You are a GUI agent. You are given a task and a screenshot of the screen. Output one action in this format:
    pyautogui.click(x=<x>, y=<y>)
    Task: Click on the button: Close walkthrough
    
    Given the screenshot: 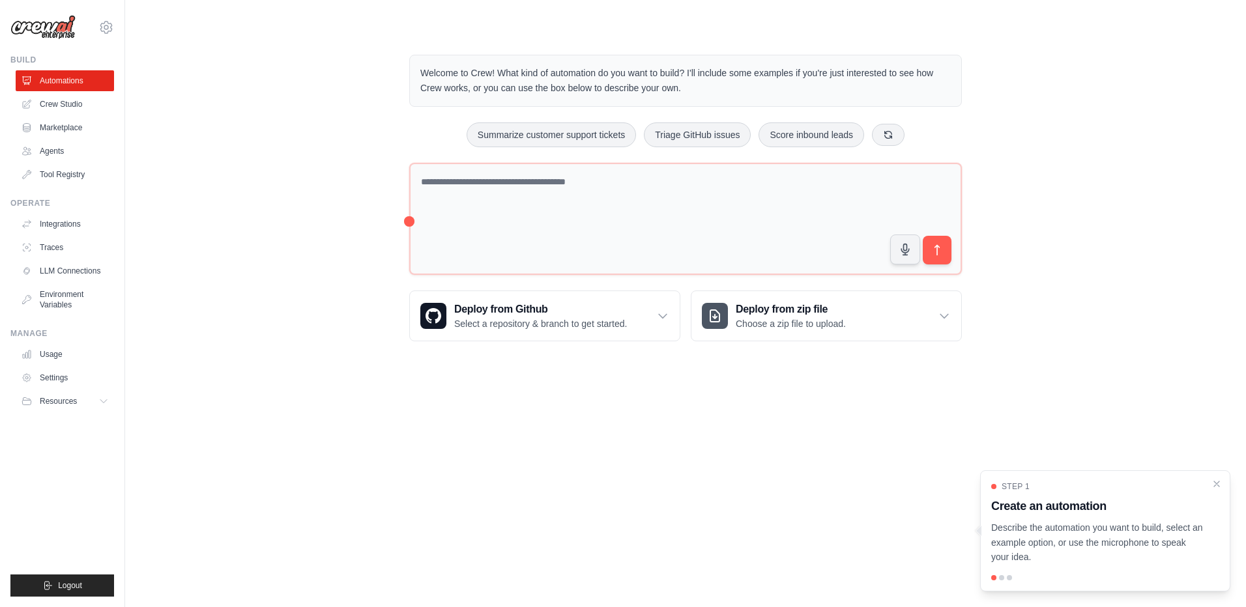 What is the action you would take?
    pyautogui.click(x=1217, y=484)
    